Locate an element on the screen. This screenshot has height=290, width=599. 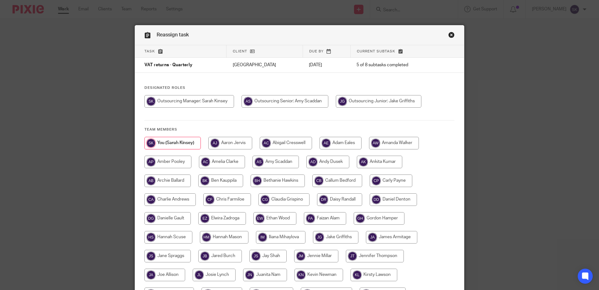
h4: Team members is located at coordinates (300, 129).